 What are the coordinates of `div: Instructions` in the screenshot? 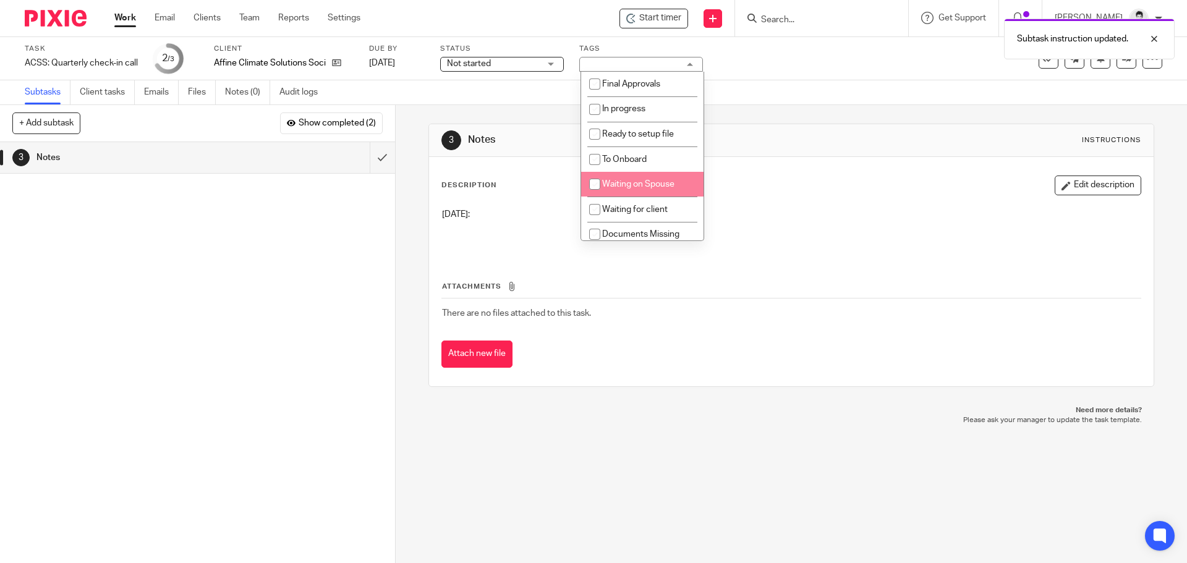 It's located at (1111, 140).